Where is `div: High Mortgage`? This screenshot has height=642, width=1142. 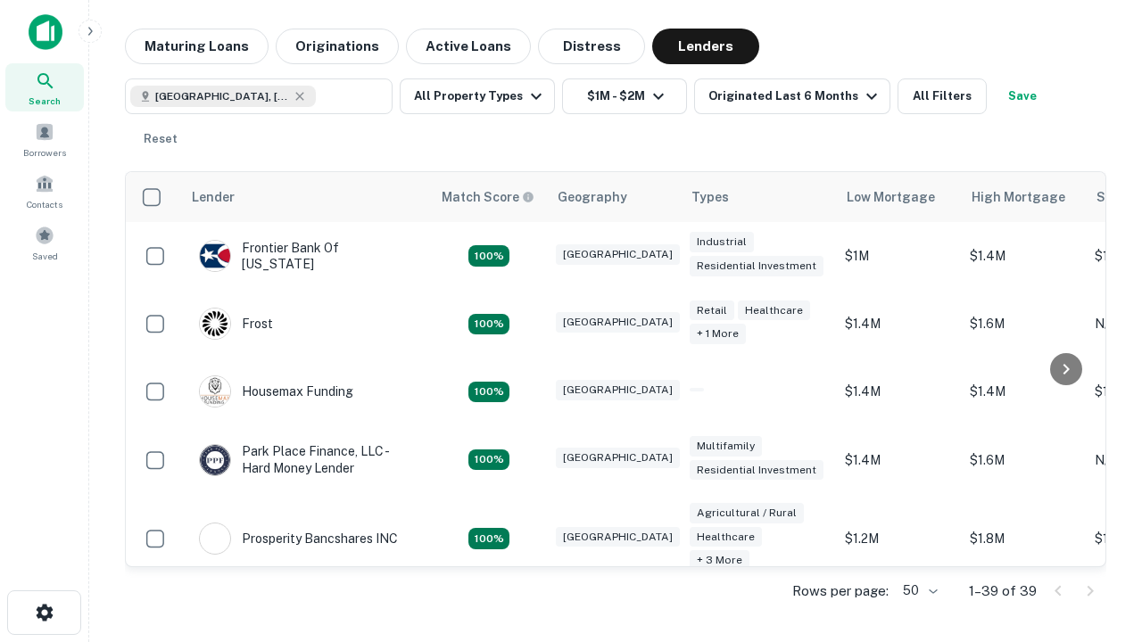
div: High Mortgage is located at coordinates (1018, 197).